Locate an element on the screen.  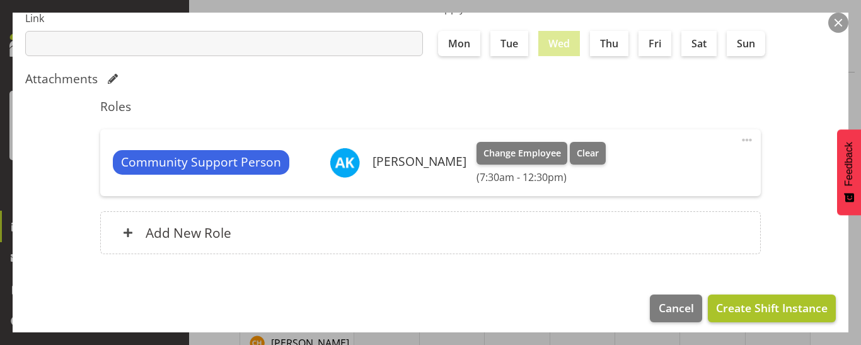
h6: Add New Role is located at coordinates (188, 233).